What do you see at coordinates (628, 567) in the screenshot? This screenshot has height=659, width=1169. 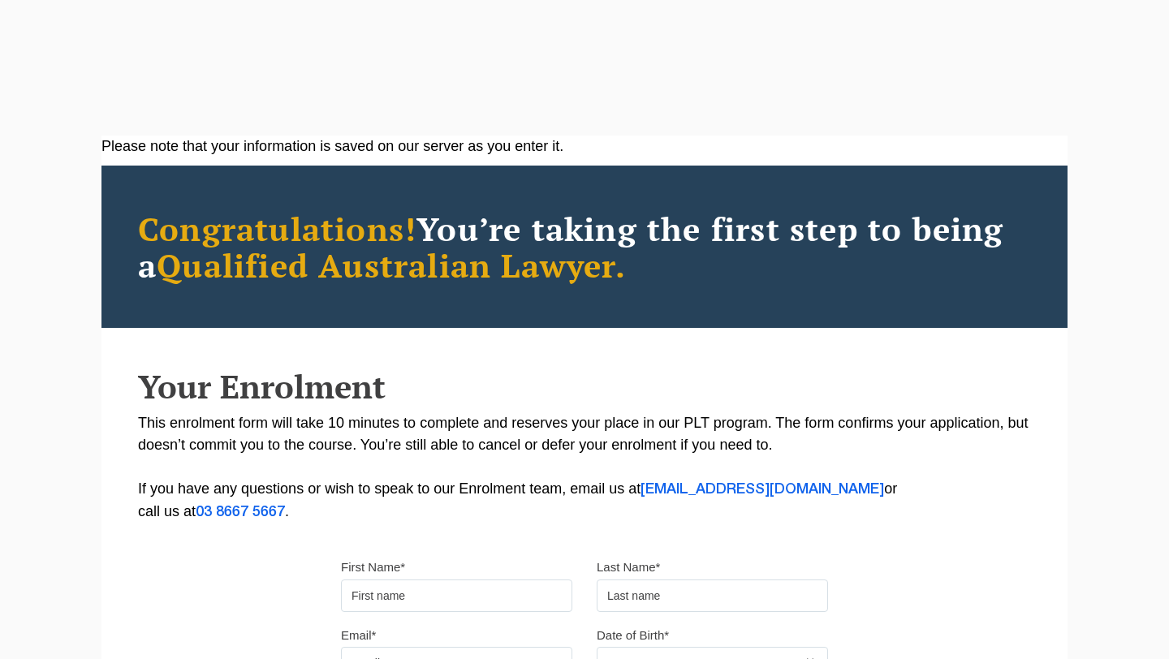 I see `label: Last Name*` at bounding box center [628, 567].